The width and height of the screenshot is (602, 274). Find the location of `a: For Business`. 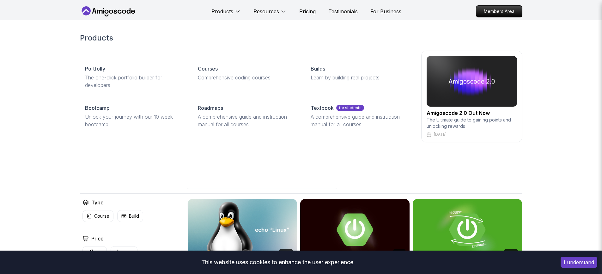

a: For Business is located at coordinates (386, 11).